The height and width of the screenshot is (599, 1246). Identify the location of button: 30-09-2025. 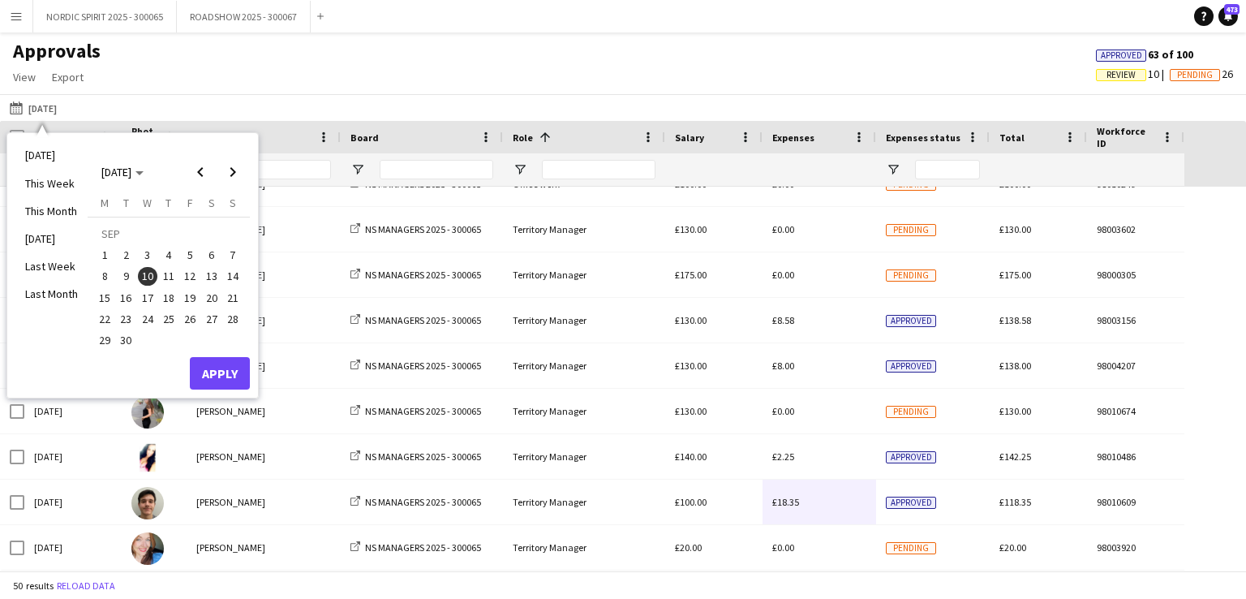
(126, 340).